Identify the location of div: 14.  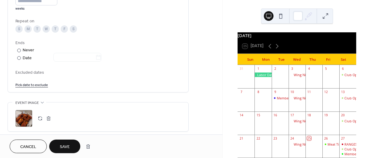
(242, 115).